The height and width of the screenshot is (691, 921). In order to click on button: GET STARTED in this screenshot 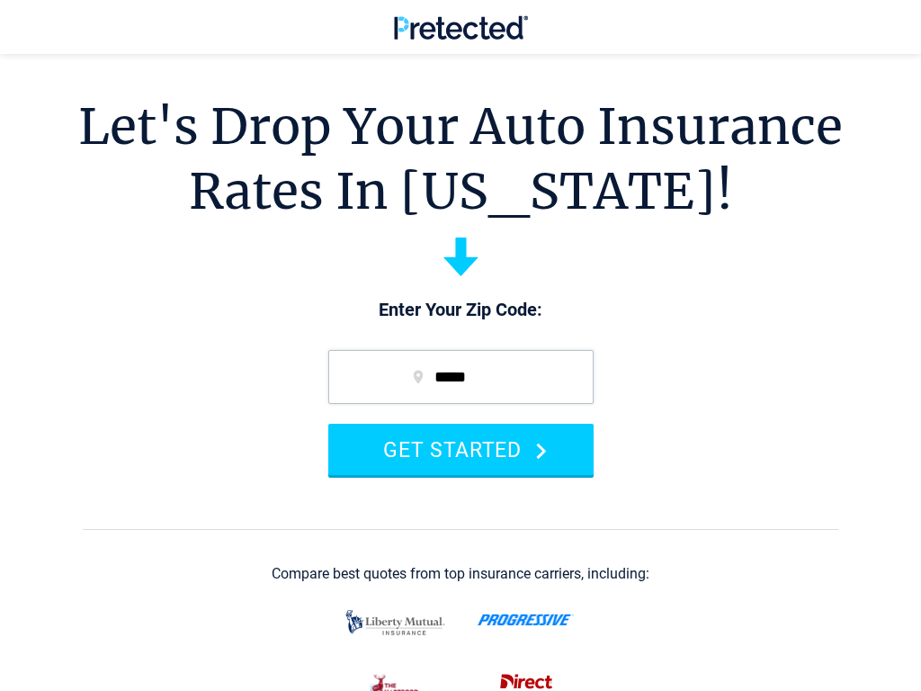, I will do `click(461, 449)`.